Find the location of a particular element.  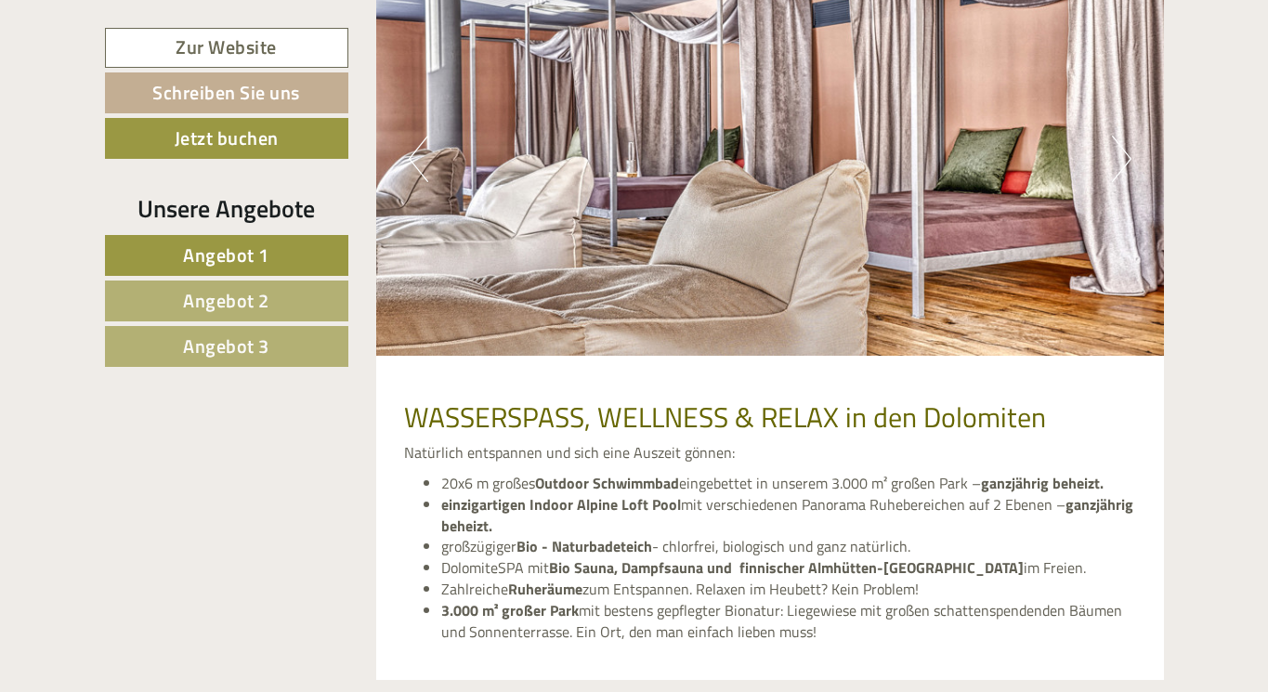

strong: 3.000 m² großer Park is located at coordinates (510, 610).